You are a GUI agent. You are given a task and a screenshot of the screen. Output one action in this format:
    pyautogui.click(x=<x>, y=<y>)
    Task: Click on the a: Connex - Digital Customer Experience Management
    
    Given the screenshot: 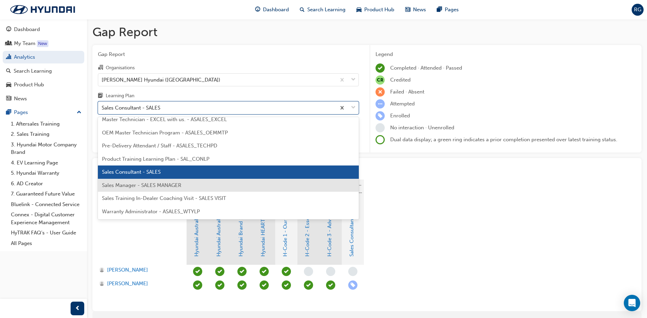 What is the action you would take?
    pyautogui.click(x=46, y=218)
    